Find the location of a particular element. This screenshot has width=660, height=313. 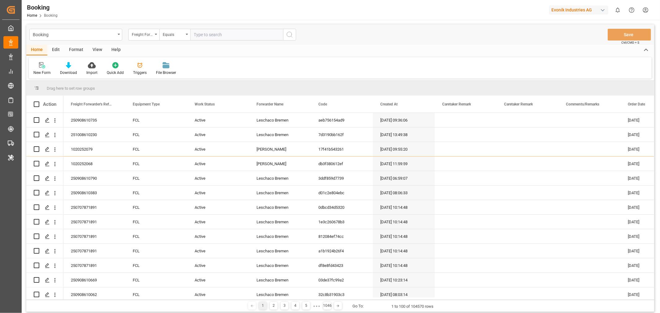

span: Caretaker Remark is located at coordinates (519, 104).